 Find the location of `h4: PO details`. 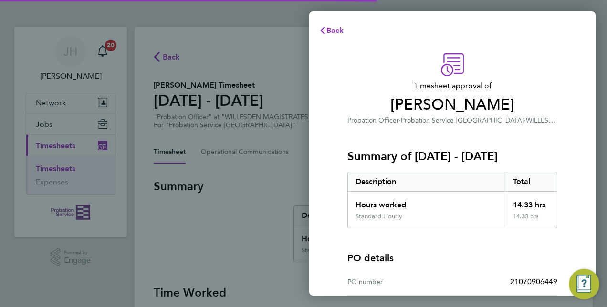

h4: PO details is located at coordinates (370, 258).